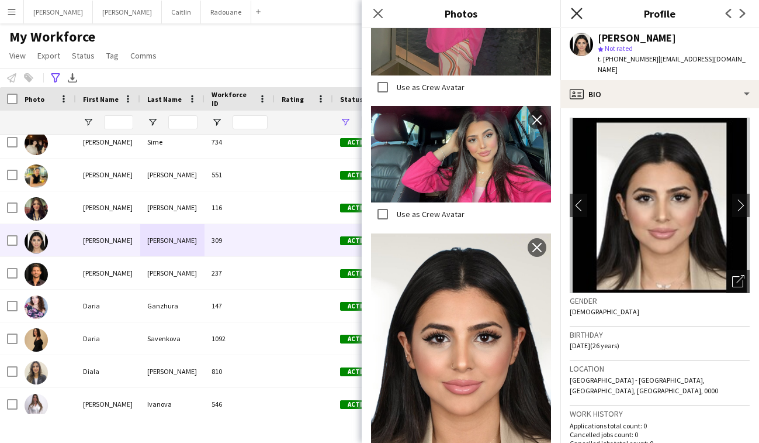 The width and height of the screenshot is (759, 443). What do you see at coordinates (183, 122) in the screenshot?
I see `input: Last Name Filter Input` at bounding box center [183, 122].